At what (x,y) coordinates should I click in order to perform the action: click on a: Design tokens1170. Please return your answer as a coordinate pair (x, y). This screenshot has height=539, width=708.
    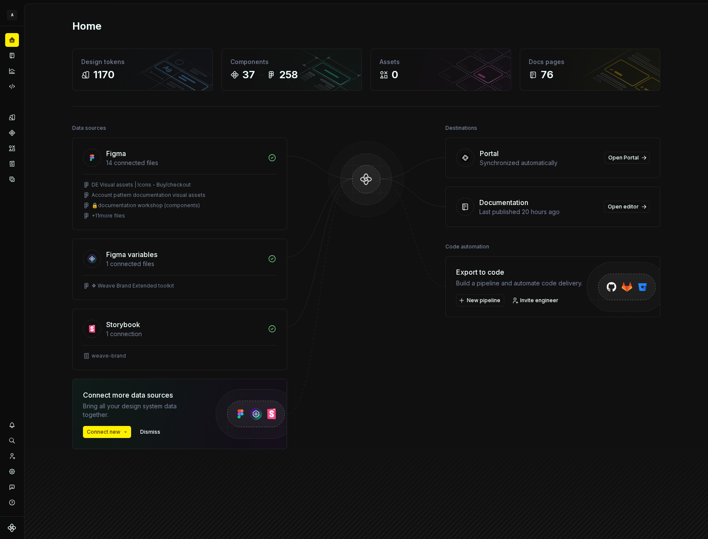
    Looking at the image, I should click on (142, 70).